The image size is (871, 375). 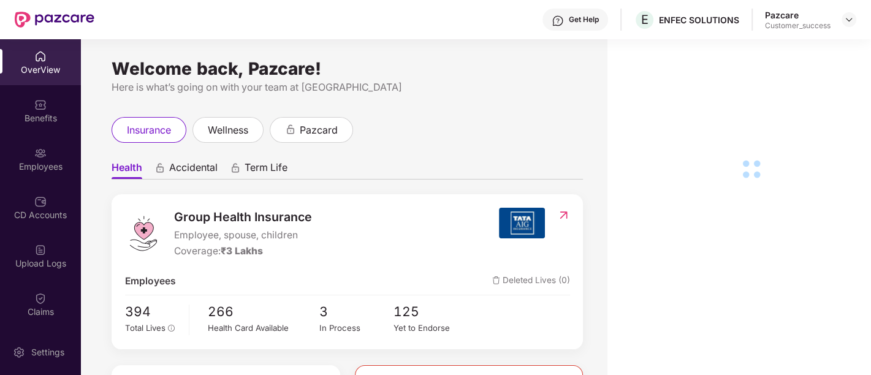 I want to click on div: Settings, so click(x=48, y=353).